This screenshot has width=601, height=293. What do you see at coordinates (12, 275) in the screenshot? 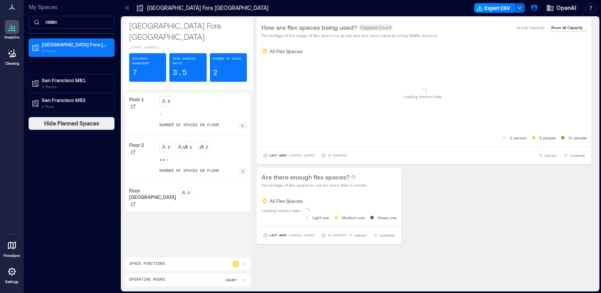
I see `a: Settings` at bounding box center [12, 275].